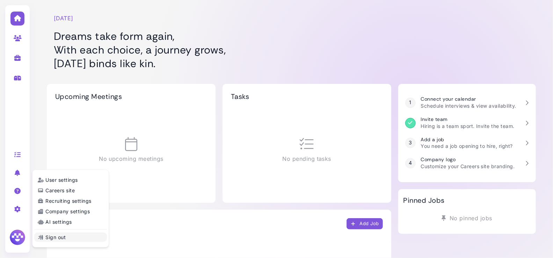 The image size is (553, 258). I want to click on a: 1 Connect your calendar Schedule interviews & view availability., so click(467, 103).